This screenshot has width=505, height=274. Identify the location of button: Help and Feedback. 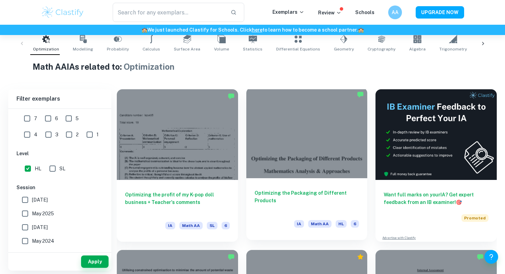
(491, 257).